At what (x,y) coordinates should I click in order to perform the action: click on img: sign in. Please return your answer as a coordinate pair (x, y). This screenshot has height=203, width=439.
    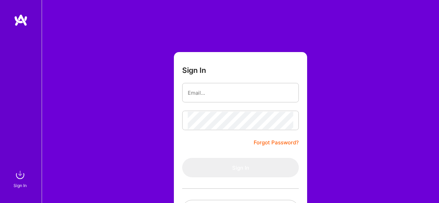
    Looking at the image, I should click on (20, 175).